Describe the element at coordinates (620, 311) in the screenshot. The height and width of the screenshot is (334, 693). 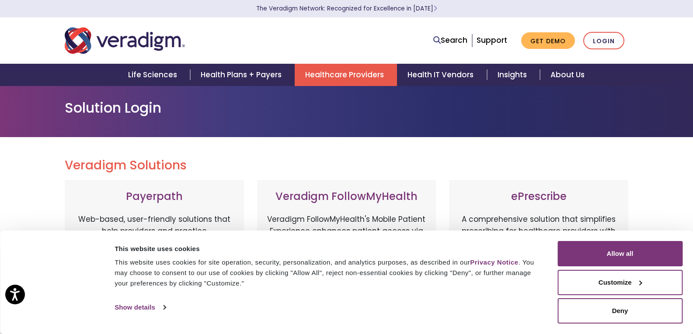
I see `button: Deny` at that location.